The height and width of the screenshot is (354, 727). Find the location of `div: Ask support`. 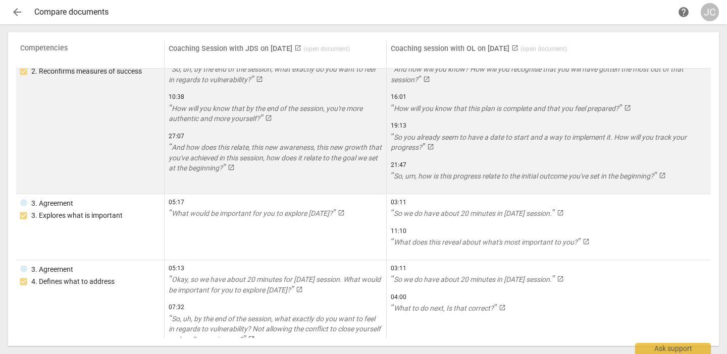

div: Ask support is located at coordinates (673, 349).